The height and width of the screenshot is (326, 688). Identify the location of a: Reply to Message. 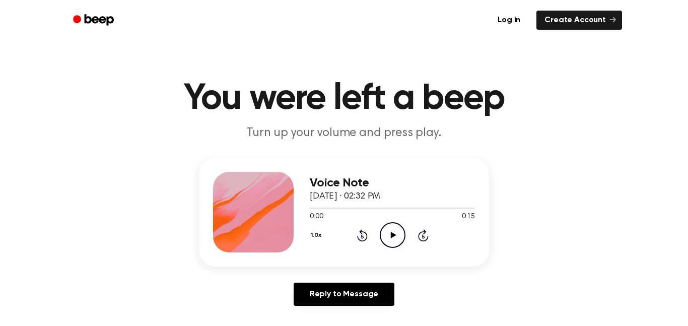
(344, 294).